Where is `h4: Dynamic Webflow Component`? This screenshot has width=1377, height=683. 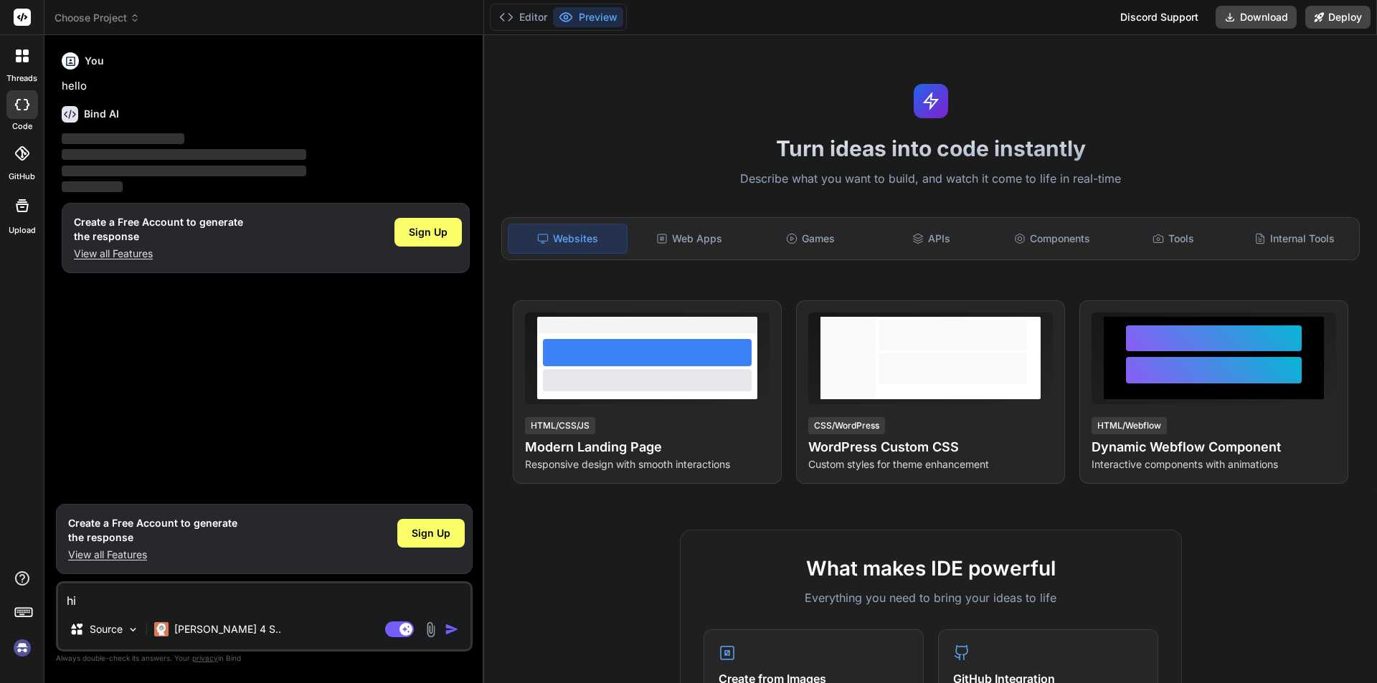 h4: Dynamic Webflow Component is located at coordinates (1213, 447).